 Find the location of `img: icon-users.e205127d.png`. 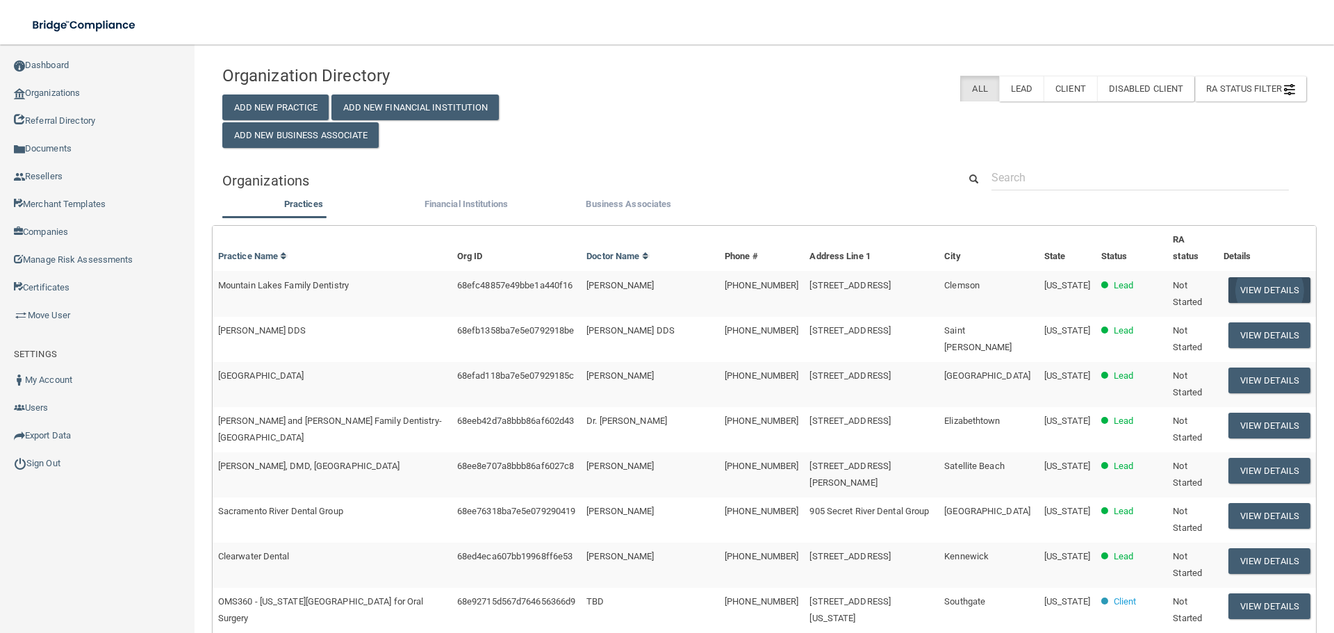

img: icon-users.e205127d.png is located at coordinates (19, 408).